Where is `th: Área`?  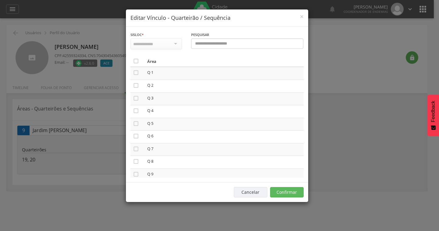
th: Área is located at coordinates (224, 61).